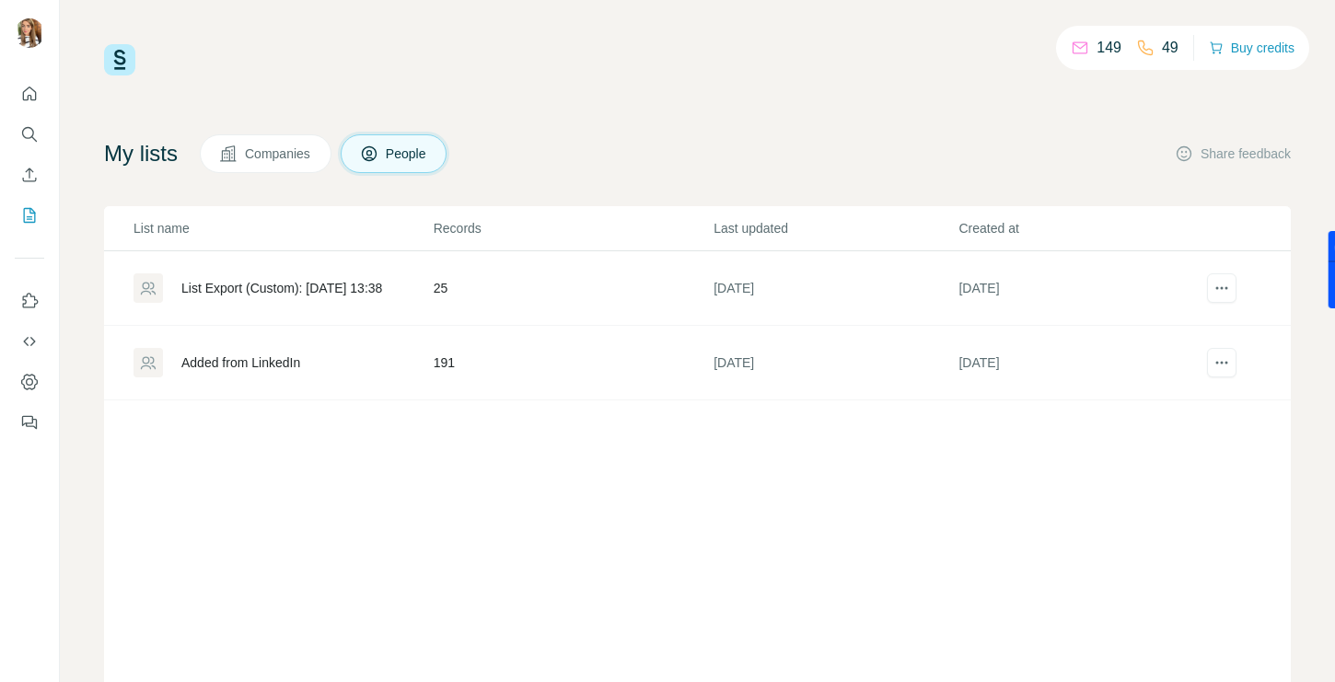 The image size is (1335, 682). What do you see at coordinates (141, 154) in the screenshot?
I see `h4: My lists` at bounding box center [141, 154].